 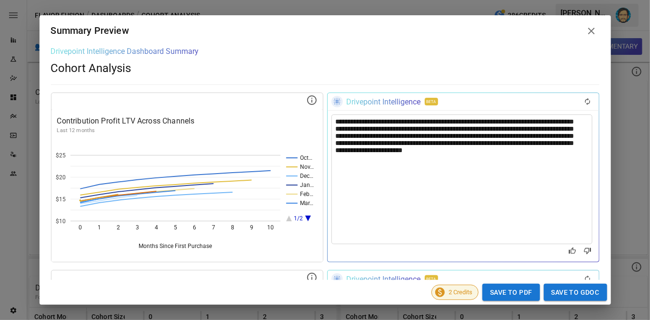 I want to click on text: $20, so click(x=60, y=177).